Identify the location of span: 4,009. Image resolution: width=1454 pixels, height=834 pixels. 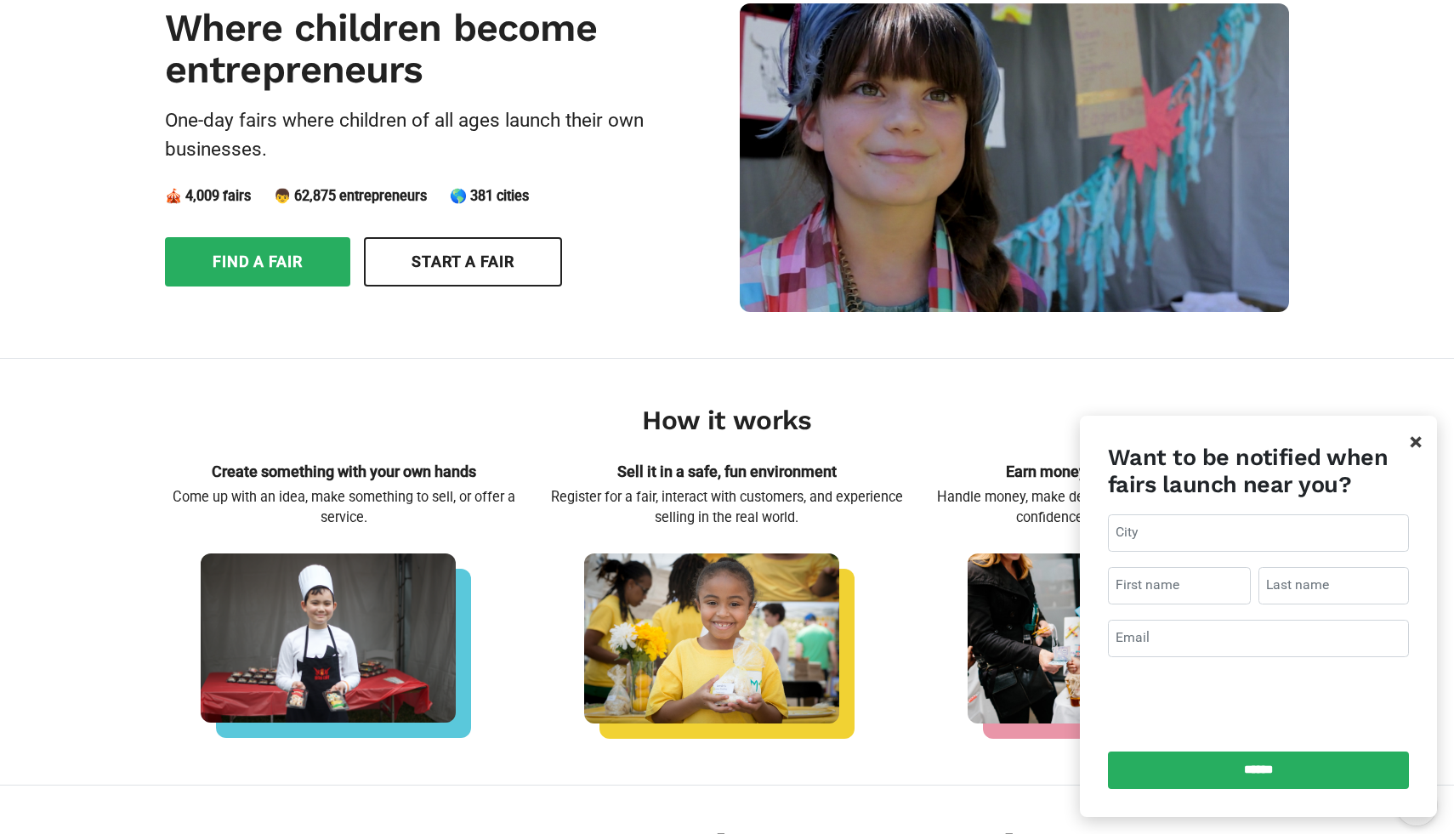
(202, 196).